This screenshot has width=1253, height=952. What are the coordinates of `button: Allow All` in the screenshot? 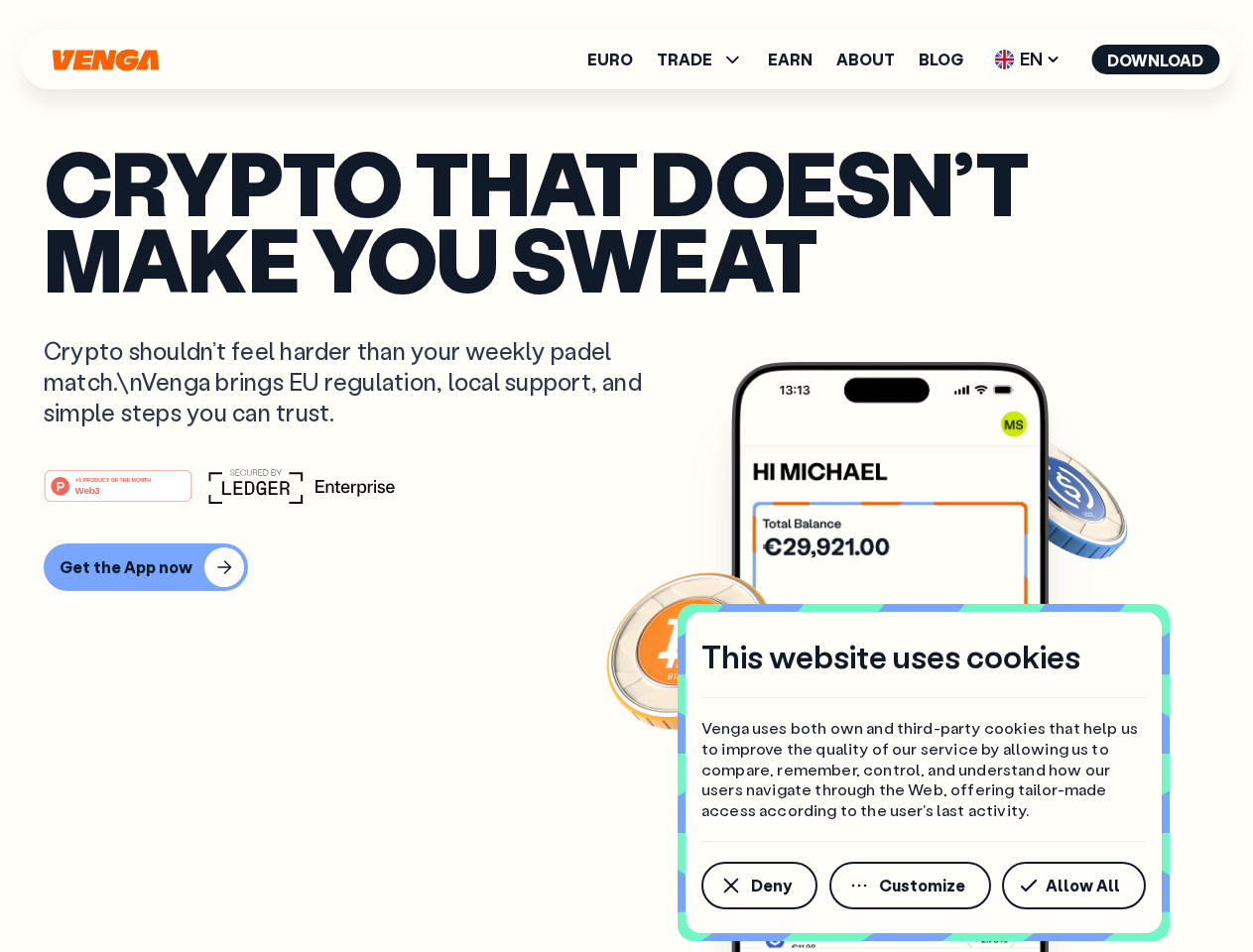 It's located at (1073, 886).